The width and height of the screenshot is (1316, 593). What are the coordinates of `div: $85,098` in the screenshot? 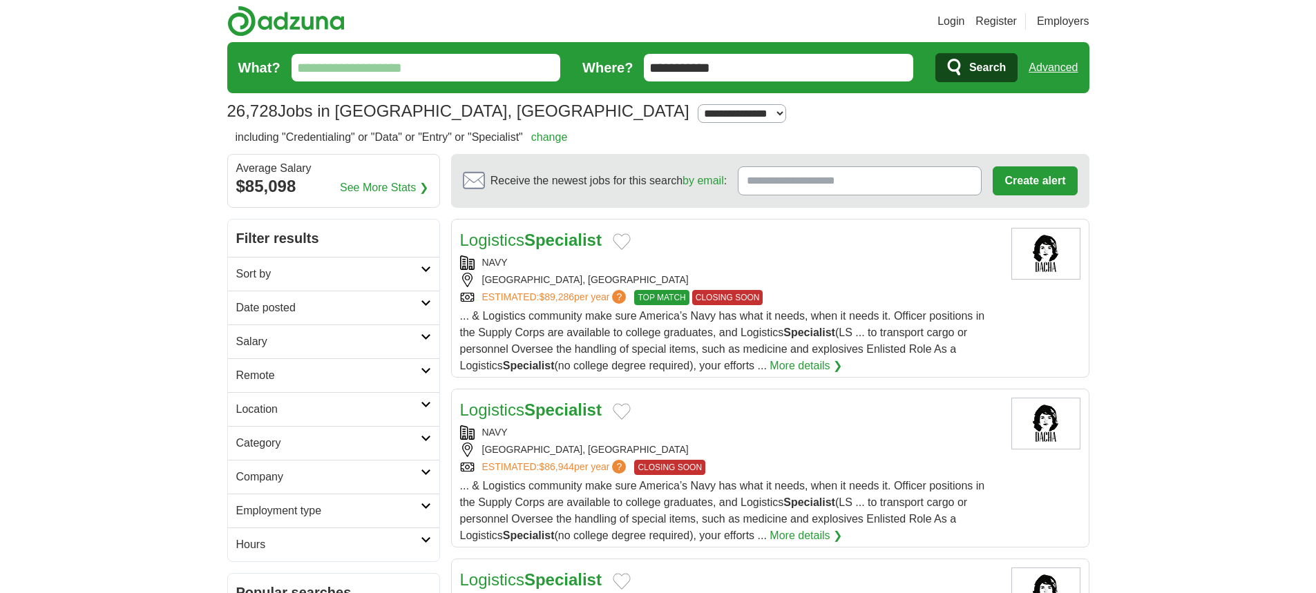 It's located at (334, 186).